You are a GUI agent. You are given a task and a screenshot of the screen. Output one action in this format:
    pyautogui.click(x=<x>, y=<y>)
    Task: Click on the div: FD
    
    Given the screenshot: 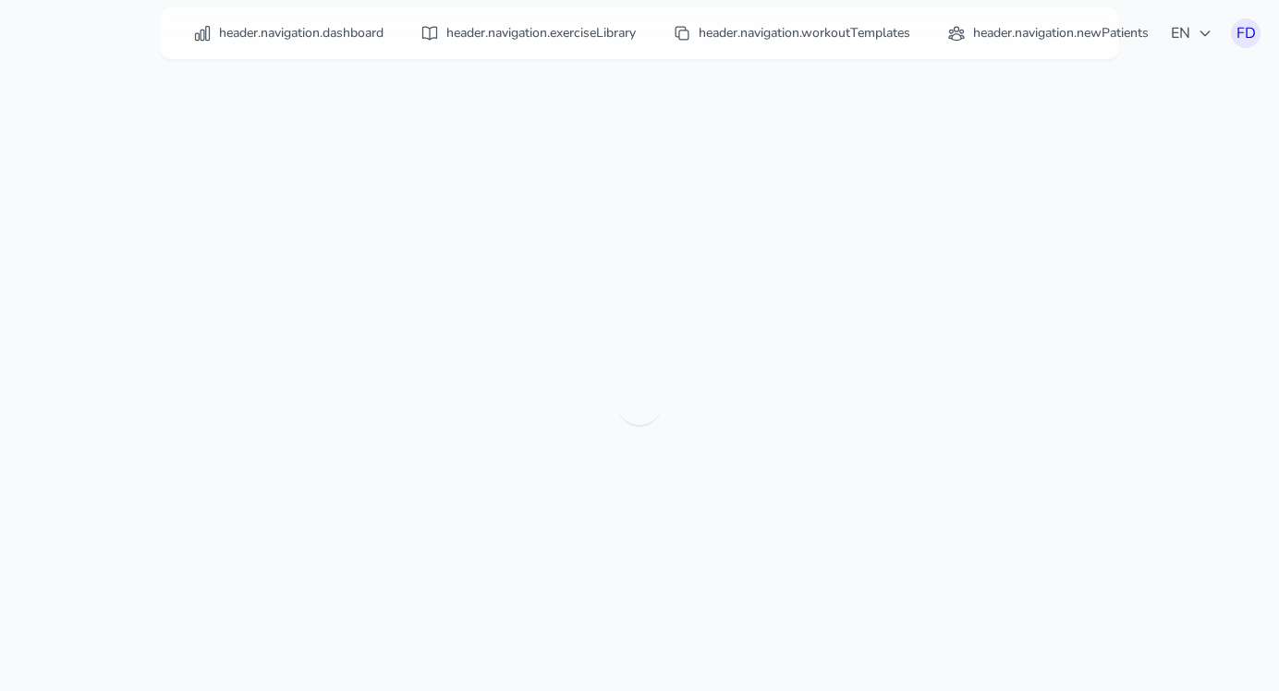 What is the action you would take?
    pyautogui.click(x=1246, y=33)
    